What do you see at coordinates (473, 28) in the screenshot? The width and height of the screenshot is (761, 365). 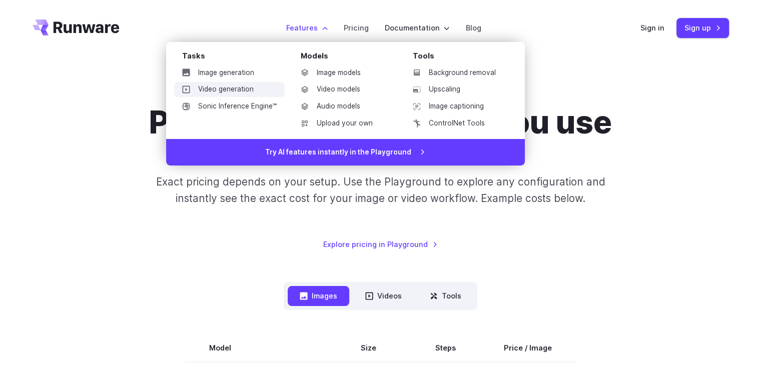 I see `a: Blog` at bounding box center [473, 28].